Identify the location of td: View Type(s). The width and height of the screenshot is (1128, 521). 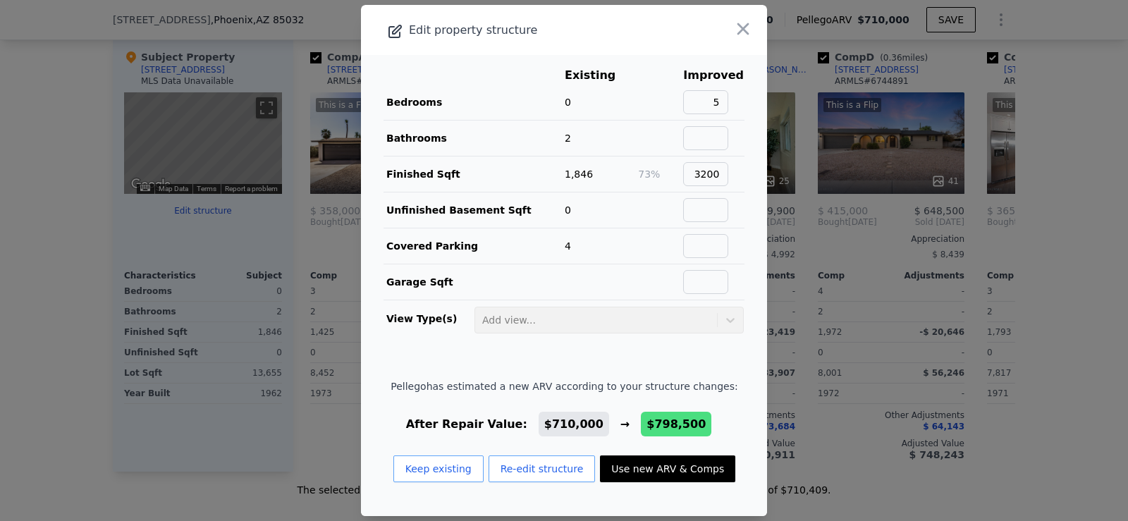
(428, 317).